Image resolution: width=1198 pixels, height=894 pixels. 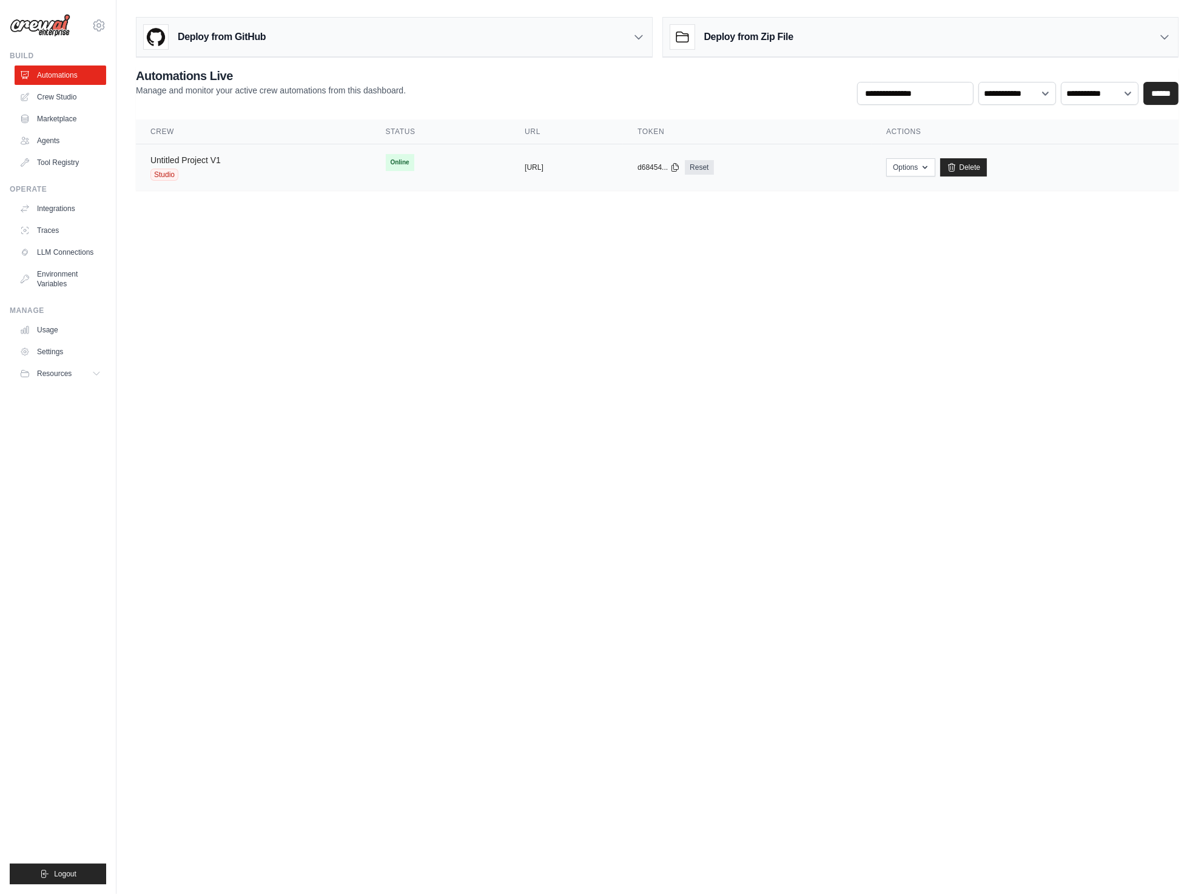 I want to click on span: Online, so click(x=400, y=163).